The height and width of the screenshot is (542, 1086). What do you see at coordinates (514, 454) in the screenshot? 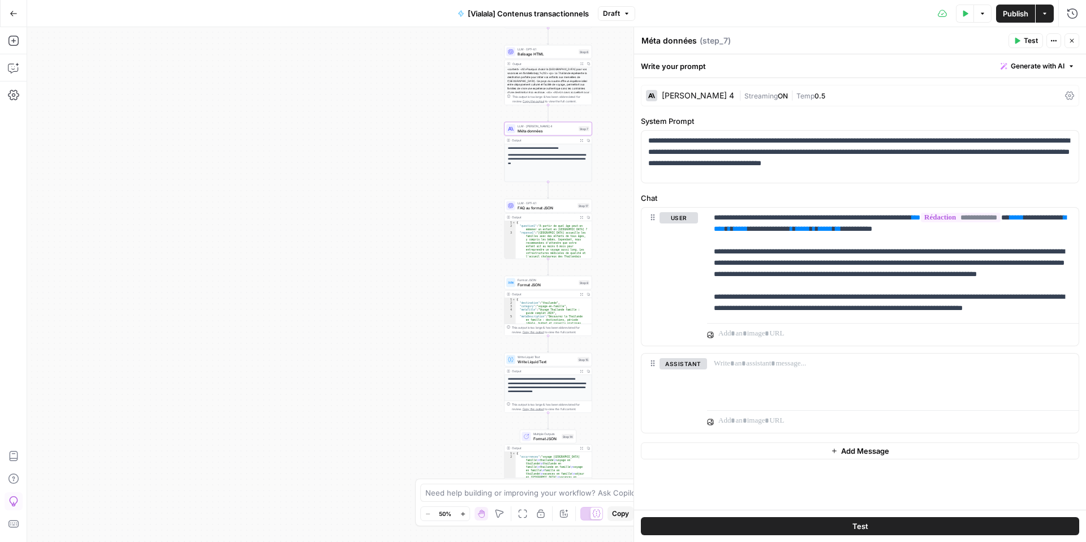
I see `span: Toggle code folding, rows 1 through 3` at bounding box center [514, 454].